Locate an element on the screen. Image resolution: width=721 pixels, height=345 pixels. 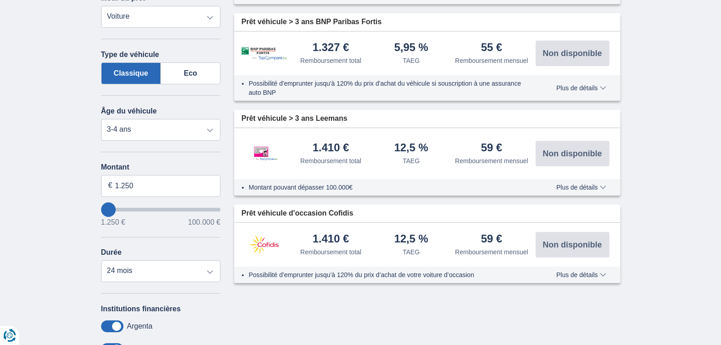
span: Prêt véhicule d'occasion Cofidis is located at coordinates (297, 213).